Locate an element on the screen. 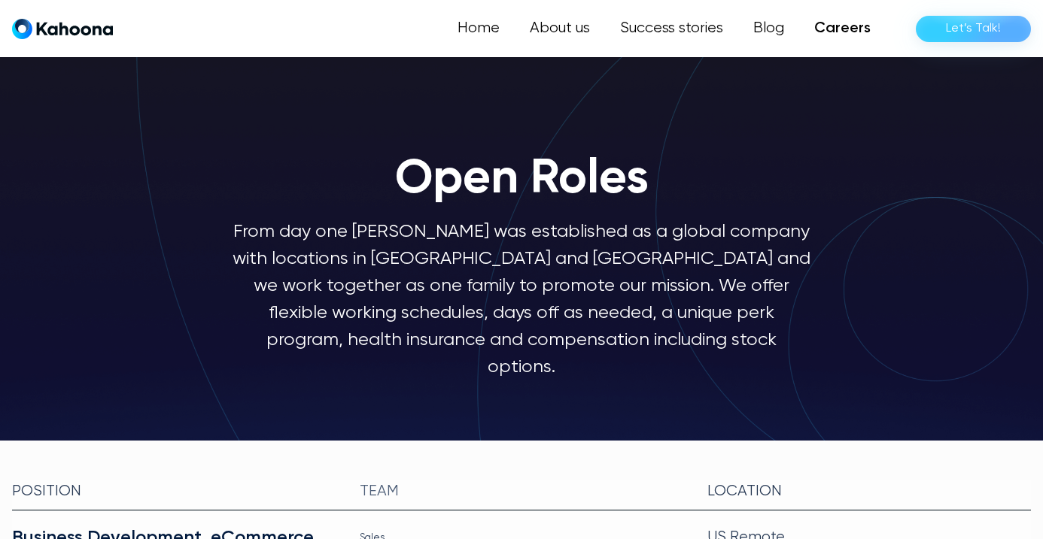 This screenshot has height=539, width=1043. a: Success stories is located at coordinates (671, 29).